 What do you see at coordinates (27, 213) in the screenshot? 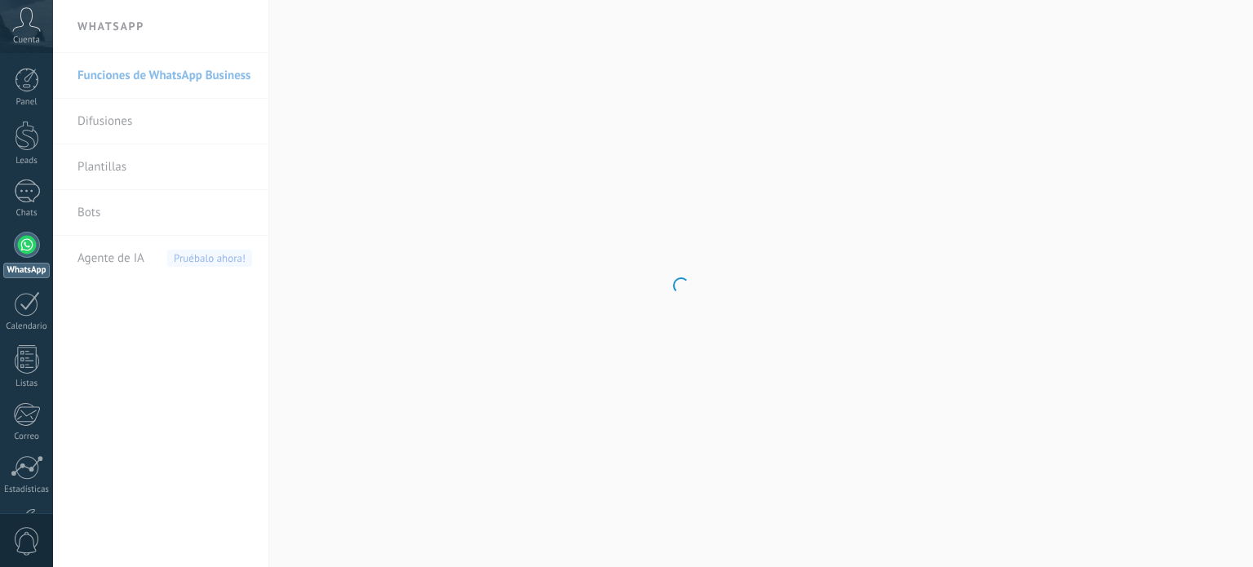
I see `div: Chats` at bounding box center [27, 213].